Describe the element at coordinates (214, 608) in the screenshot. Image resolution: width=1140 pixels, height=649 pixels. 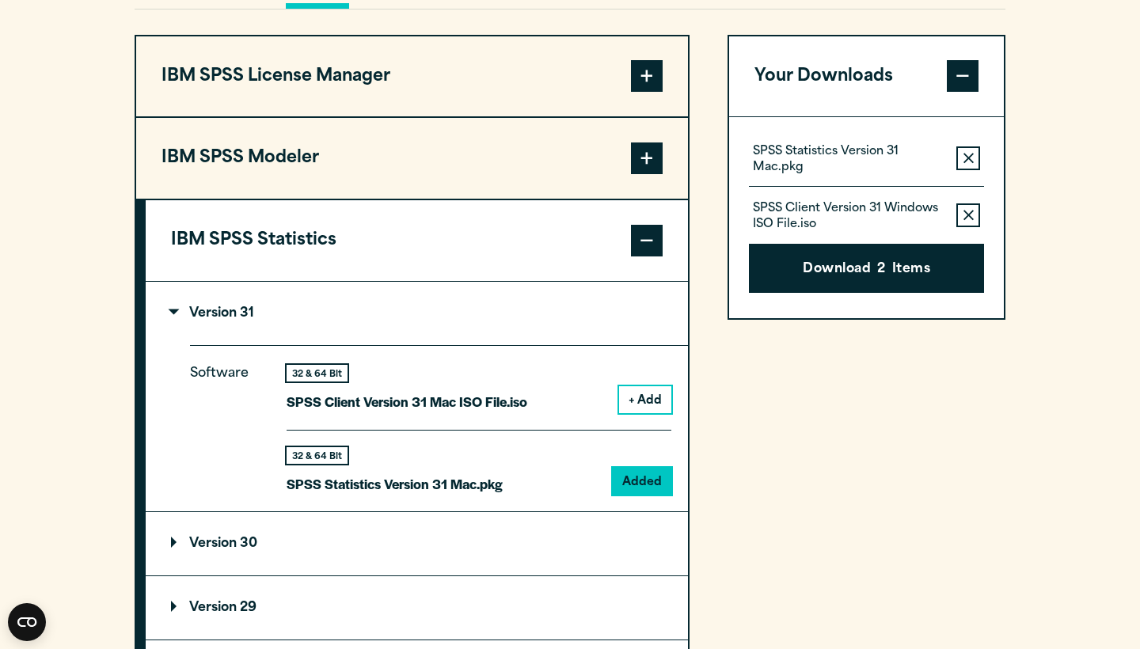
I see `p: Version 29` at that location.